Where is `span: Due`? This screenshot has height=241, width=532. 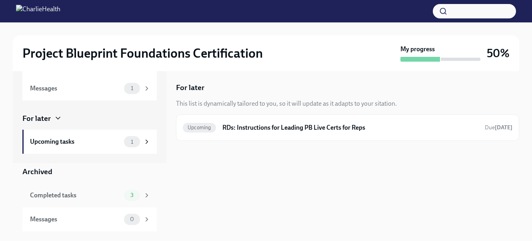
span: Due is located at coordinates (498, 127).